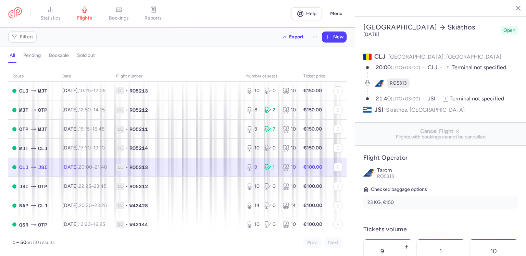 The image size is (526, 256). What do you see at coordinates (85, 18) in the screenshot?
I see `span: flights` at bounding box center [85, 18].